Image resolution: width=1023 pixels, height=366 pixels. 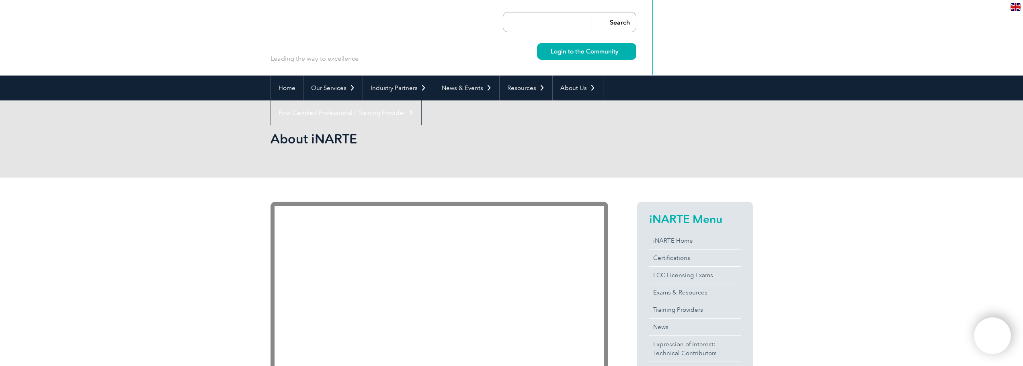 What do you see at coordinates (578, 88) in the screenshot?
I see `a: About Us` at bounding box center [578, 88].